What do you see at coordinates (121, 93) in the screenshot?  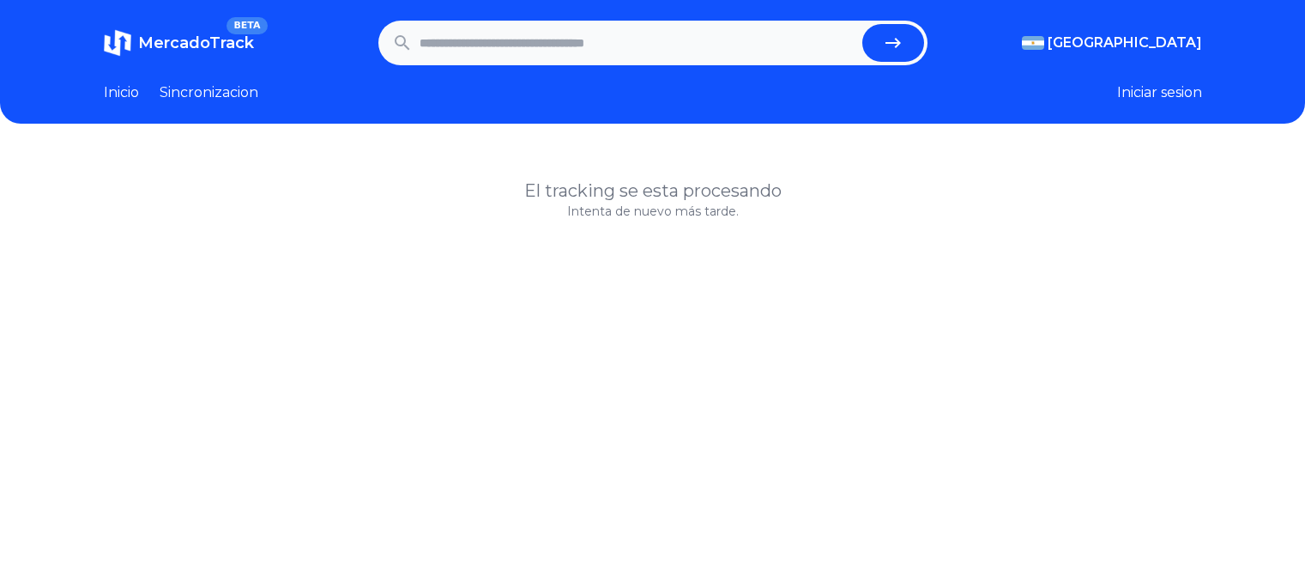 I see `a: Inicio` at bounding box center [121, 93].